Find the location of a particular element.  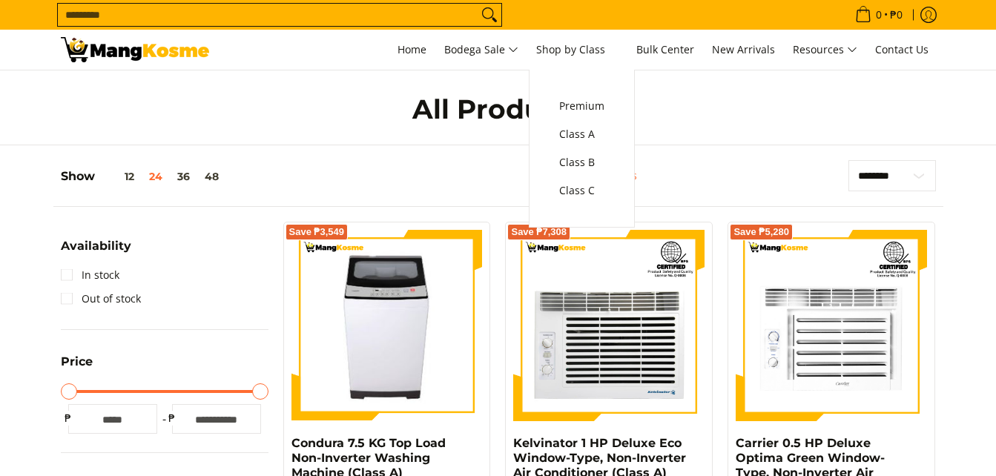

span: Save ₱3,549 is located at coordinates (317, 232).